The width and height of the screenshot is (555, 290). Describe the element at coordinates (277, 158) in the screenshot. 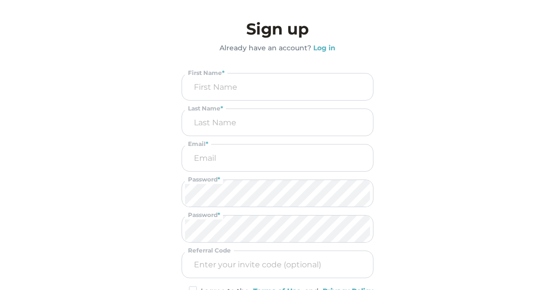

I see `input: Email` at that location.